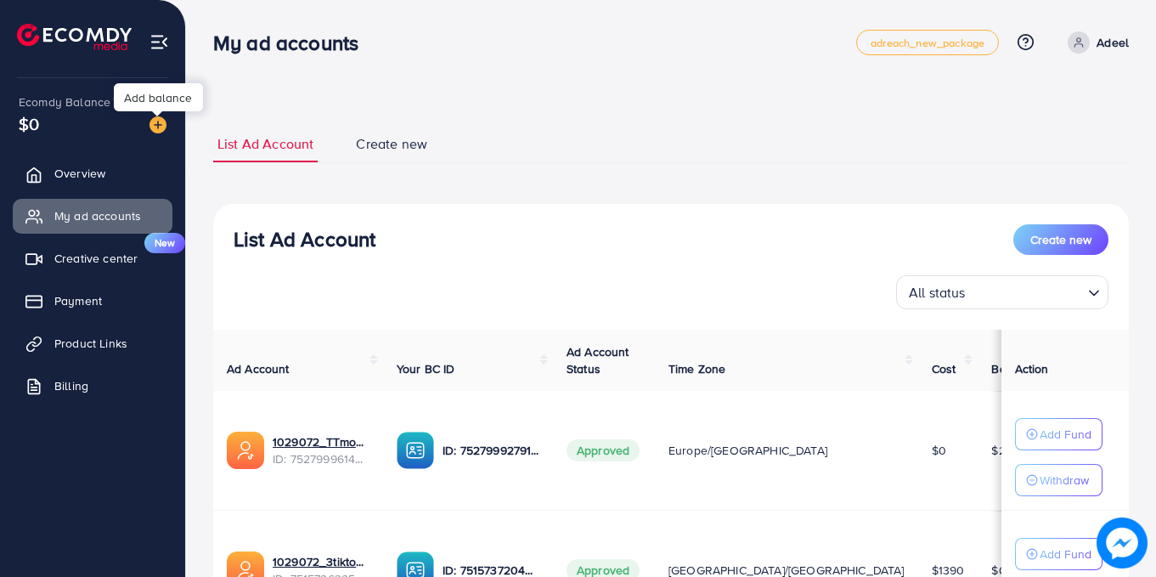 The image size is (1156, 577). I want to click on span: Payment, so click(78, 301).